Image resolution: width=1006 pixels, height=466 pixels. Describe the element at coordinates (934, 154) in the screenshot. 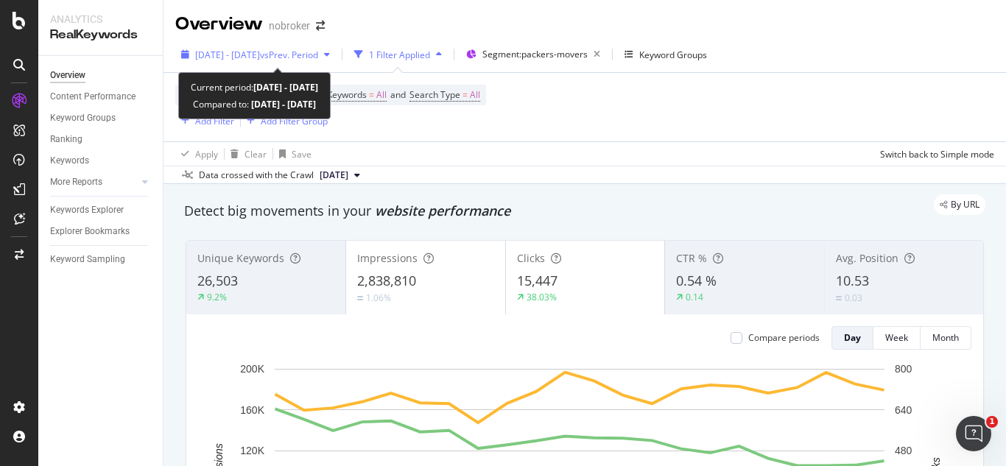

I see `button: Switch back to Simple mode` at that location.